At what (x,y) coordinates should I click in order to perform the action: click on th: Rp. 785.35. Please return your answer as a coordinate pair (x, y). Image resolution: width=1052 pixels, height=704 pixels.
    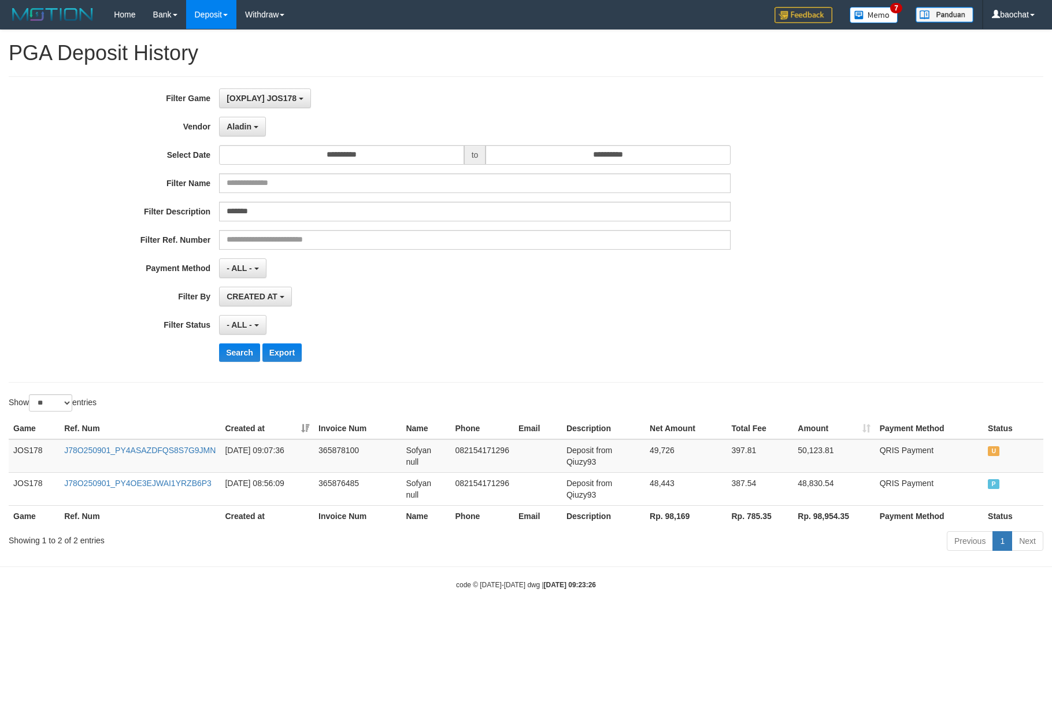
    Looking at the image, I should click on (760, 516).